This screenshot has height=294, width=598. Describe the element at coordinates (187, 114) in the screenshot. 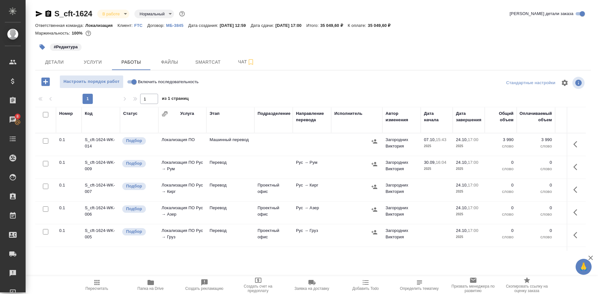

I see `div: Услуга` at that location.